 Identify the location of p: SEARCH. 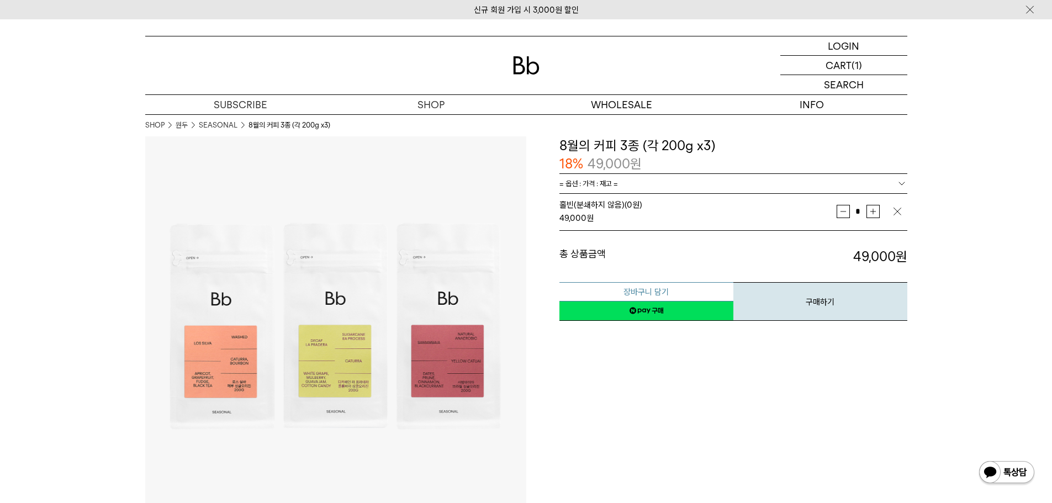
(844, 85).